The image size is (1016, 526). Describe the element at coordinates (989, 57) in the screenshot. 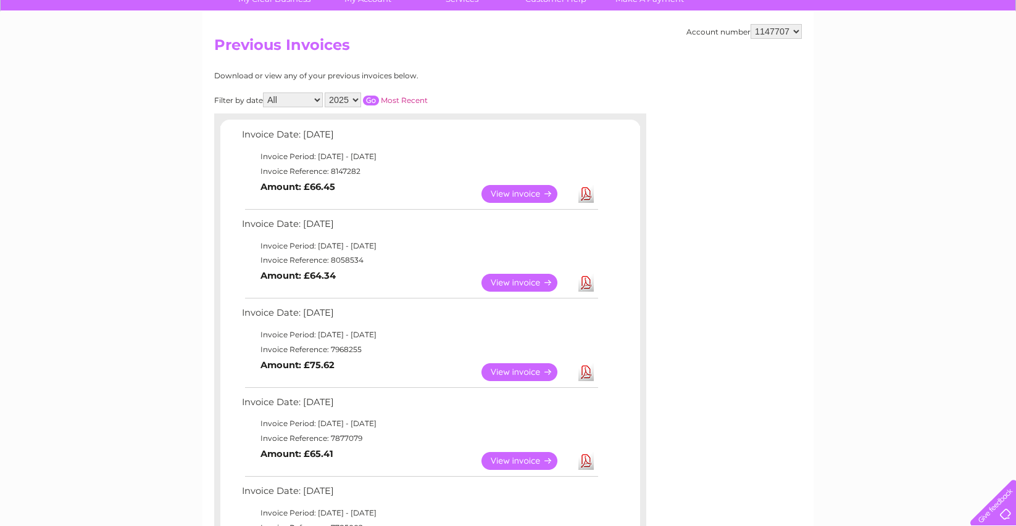

I see `a: Log out` at that location.